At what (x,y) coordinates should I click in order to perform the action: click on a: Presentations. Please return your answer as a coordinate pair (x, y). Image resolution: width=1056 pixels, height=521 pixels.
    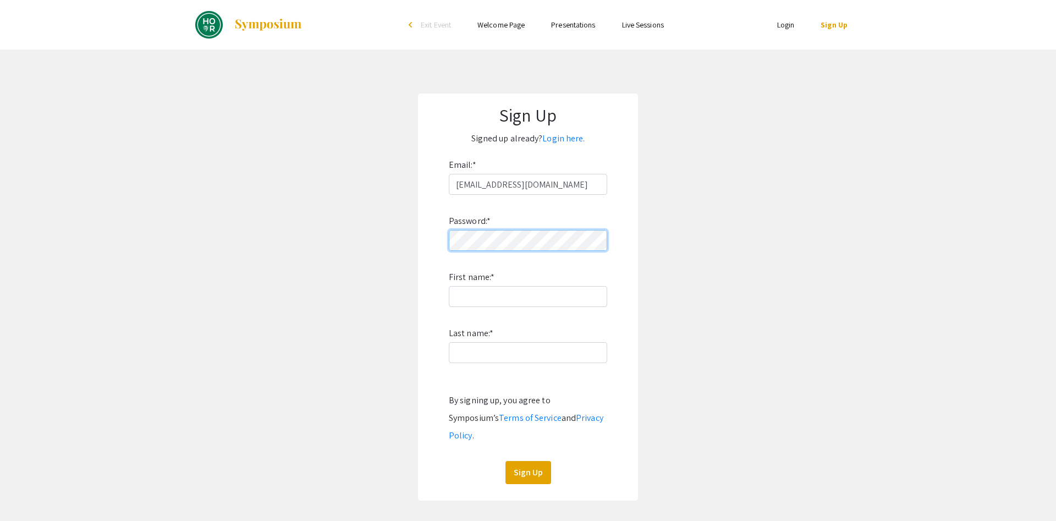
    Looking at the image, I should click on (573, 25).